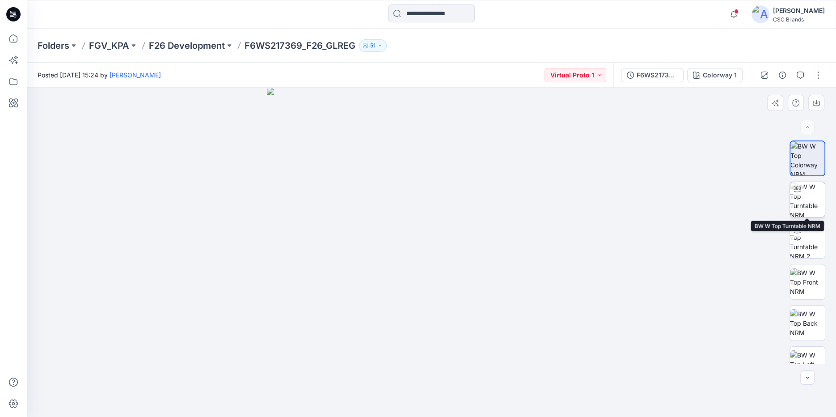 The height and width of the screenshot is (417, 836). Describe the element at coordinates (807, 323) in the screenshot. I see `img: BW W Top Back NRM` at that location.